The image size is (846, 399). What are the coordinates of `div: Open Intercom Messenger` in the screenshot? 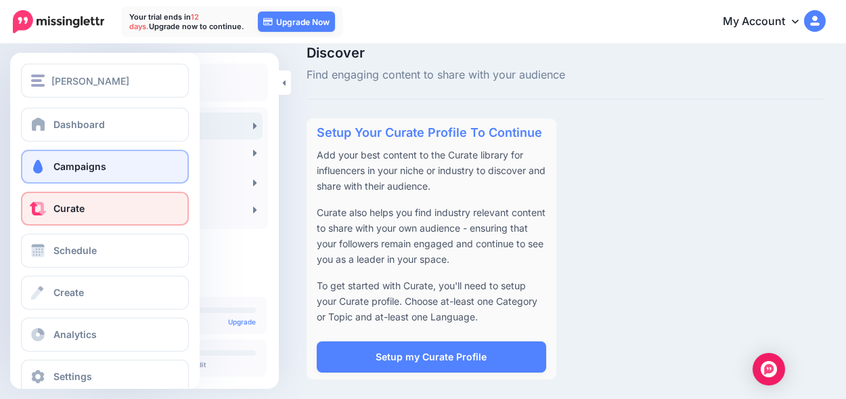 It's located at (769, 369).